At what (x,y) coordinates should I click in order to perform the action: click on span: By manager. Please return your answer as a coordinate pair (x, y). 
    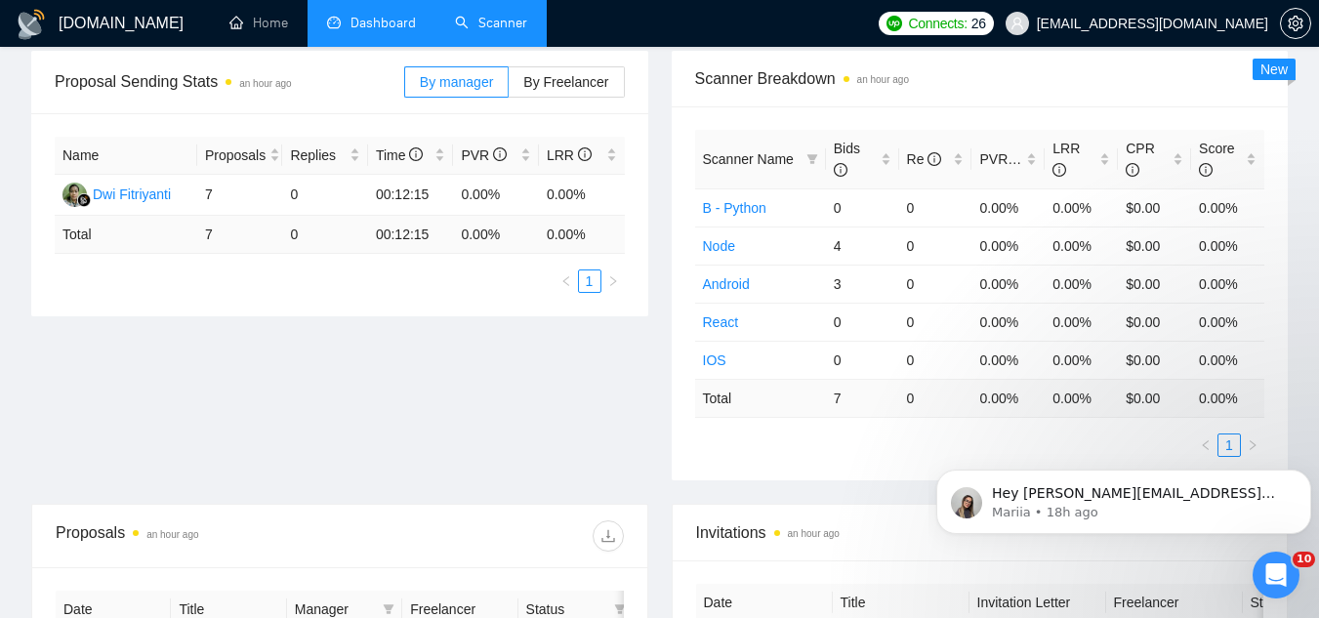
    Looking at the image, I should click on (456, 82).